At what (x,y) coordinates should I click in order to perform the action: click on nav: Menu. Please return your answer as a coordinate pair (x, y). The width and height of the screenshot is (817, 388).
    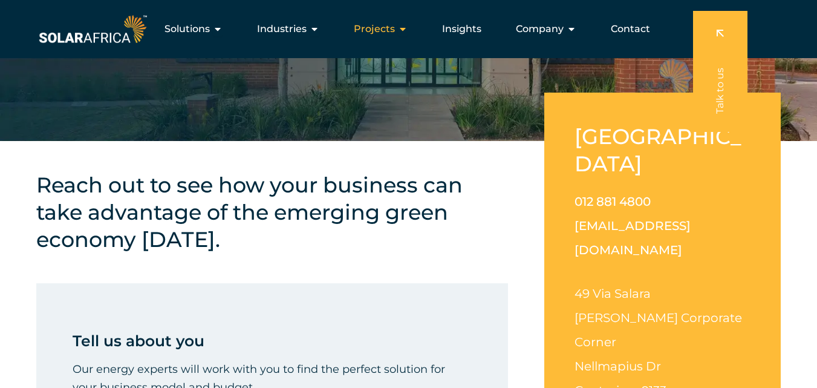
    Looking at the image, I should click on (405, 29).